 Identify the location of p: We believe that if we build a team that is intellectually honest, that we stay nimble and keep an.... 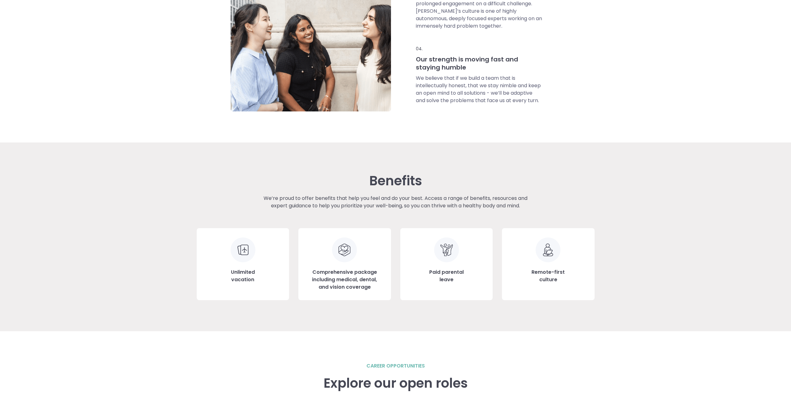
(479, 90).